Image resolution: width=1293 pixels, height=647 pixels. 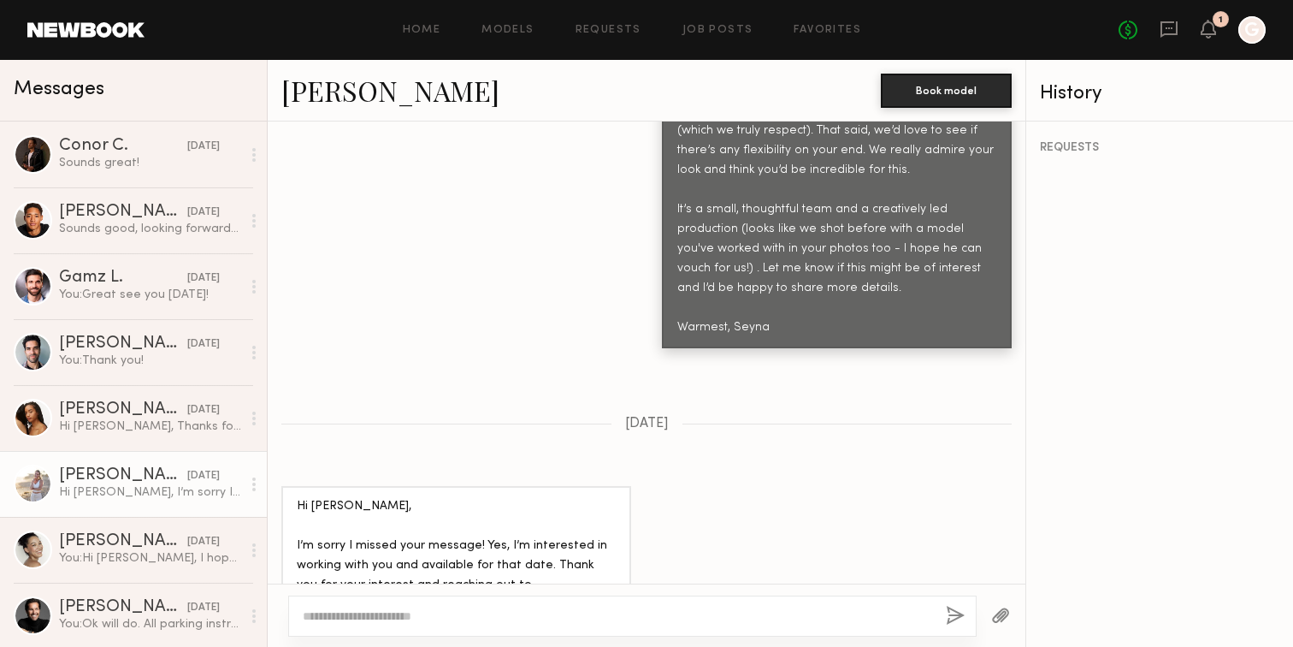 I want to click on div: Conor C., so click(x=123, y=146).